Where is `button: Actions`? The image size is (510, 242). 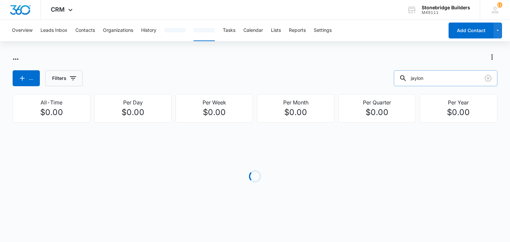
button: Actions is located at coordinates (492, 57).